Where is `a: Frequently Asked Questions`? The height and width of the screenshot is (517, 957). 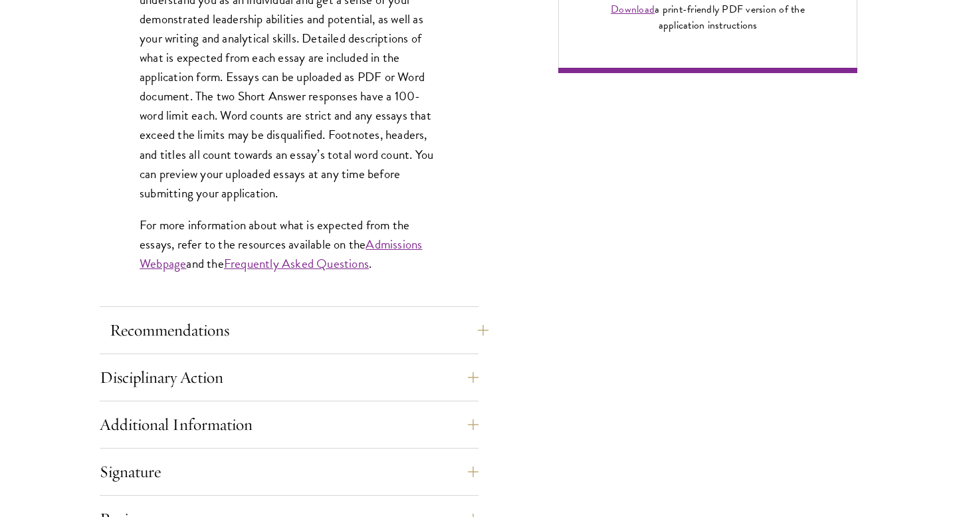 a: Frequently Asked Questions is located at coordinates (296, 263).